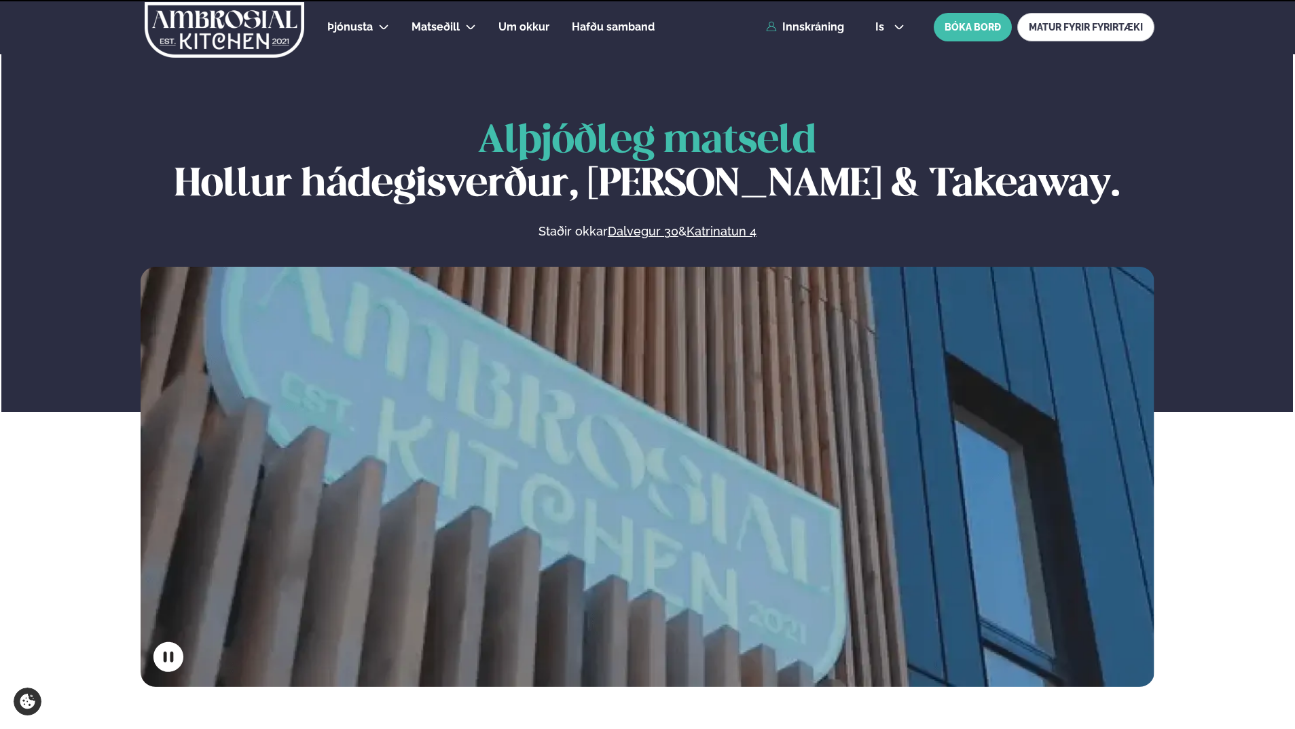 This screenshot has height=729, width=1295. Describe the element at coordinates (27, 701) in the screenshot. I see `a: Cookie settings` at that location.